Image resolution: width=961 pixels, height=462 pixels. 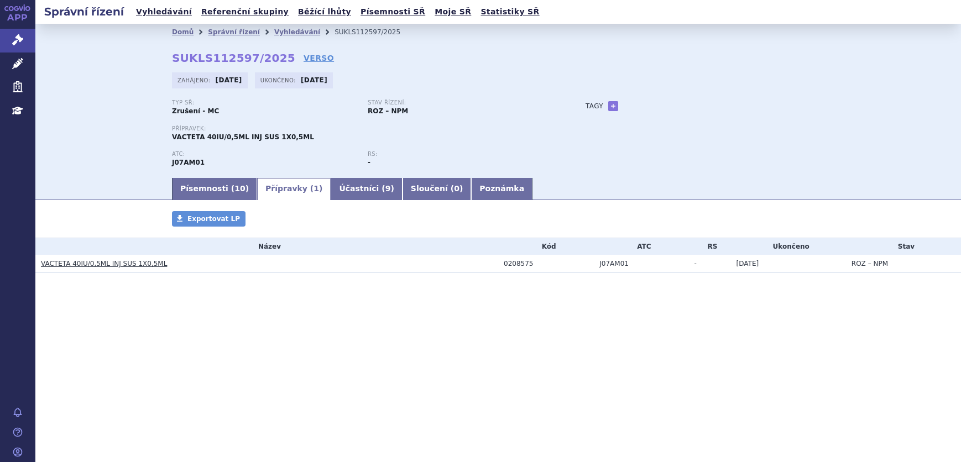 What do you see at coordinates (460, 154) in the screenshot?
I see `p: RS:` at bounding box center [460, 154].